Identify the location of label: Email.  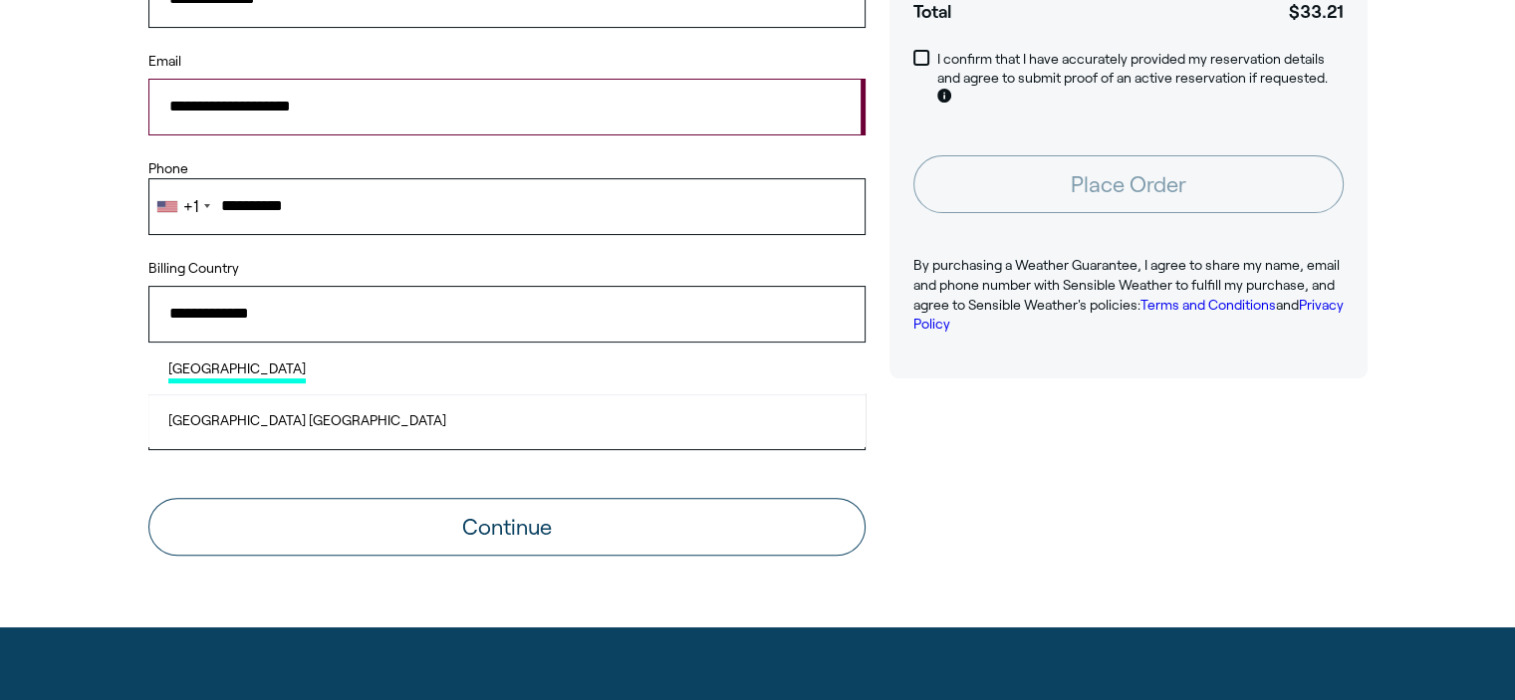
(507, 62).